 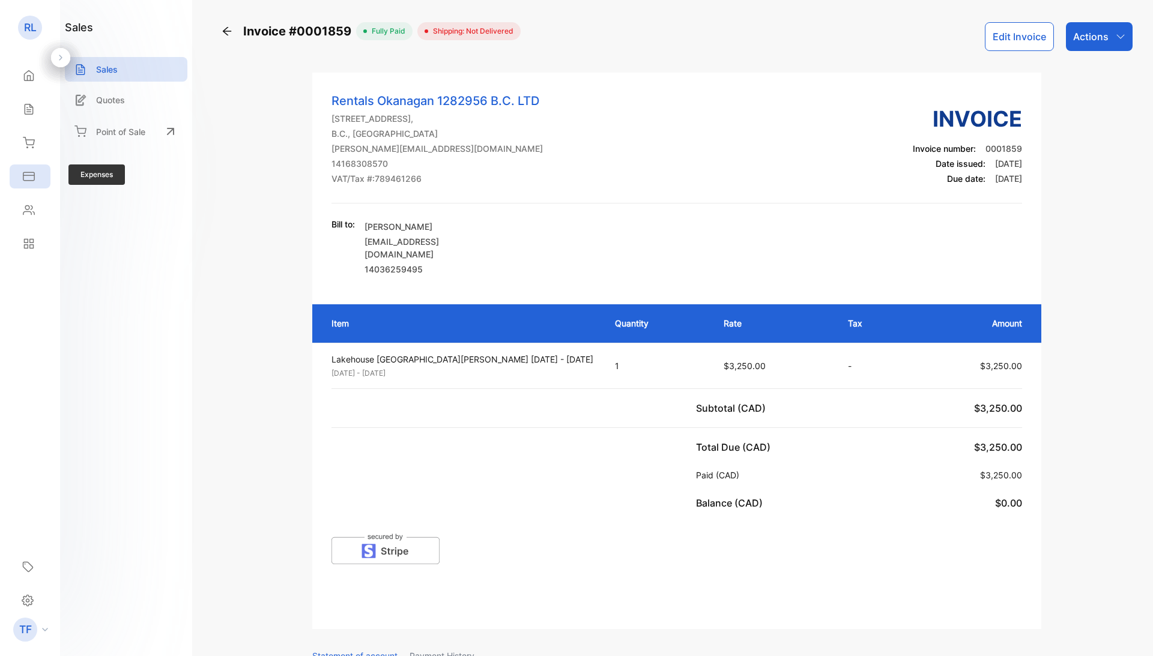 I want to click on p: Quotes, so click(x=110, y=100).